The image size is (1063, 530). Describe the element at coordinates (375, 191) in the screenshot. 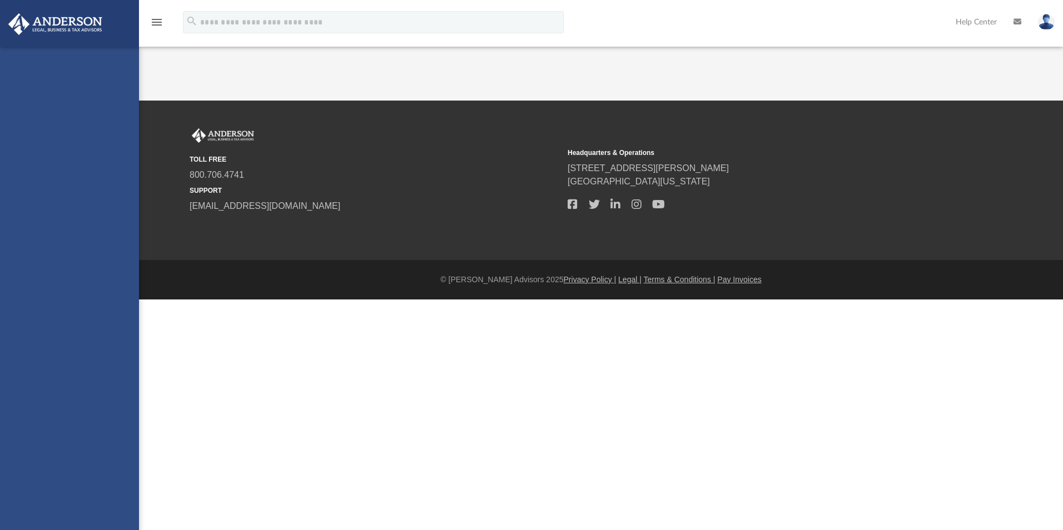

I see `small: SUPPORT` at that location.